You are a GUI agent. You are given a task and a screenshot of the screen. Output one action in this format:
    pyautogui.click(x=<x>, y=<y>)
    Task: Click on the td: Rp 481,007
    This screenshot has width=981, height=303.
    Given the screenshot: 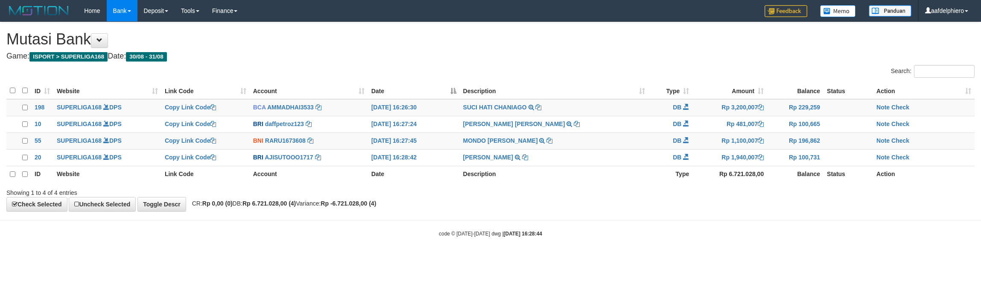 What is the action you would take?
    pyautogui.click(x=729, y=124)
    